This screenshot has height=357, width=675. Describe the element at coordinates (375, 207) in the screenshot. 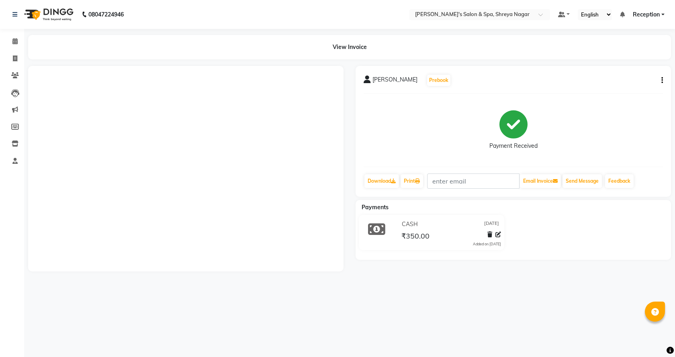

I see `span: Payments` at that location.